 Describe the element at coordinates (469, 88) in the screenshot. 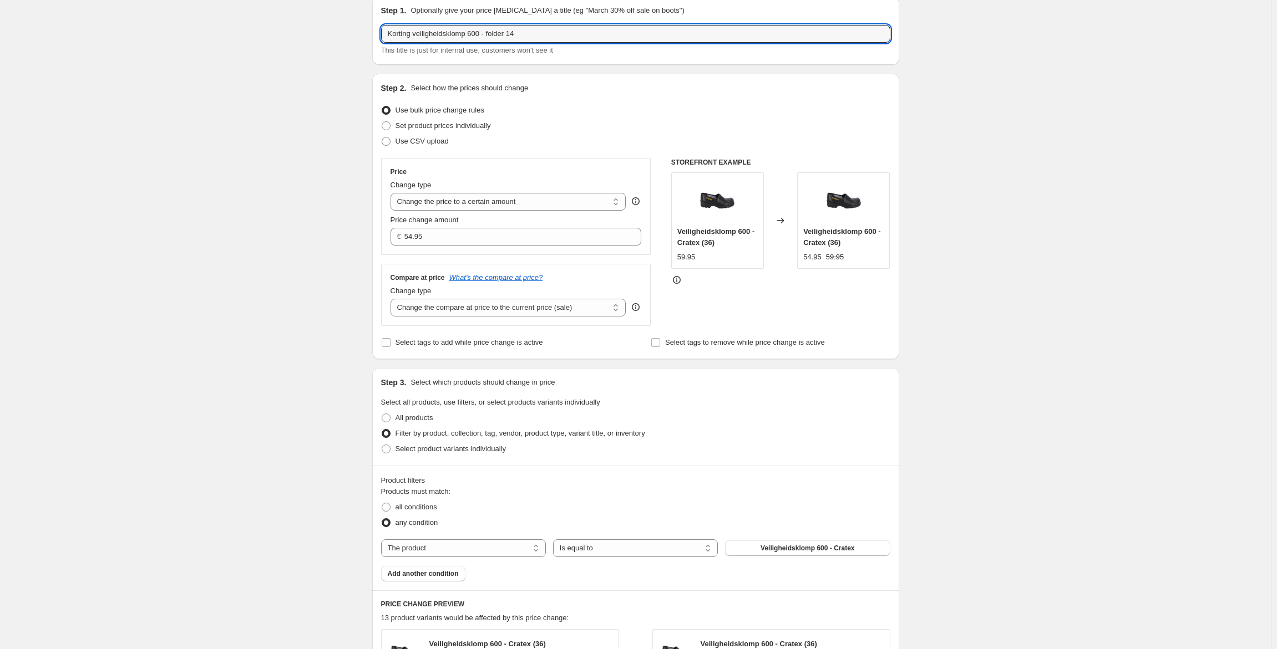

I see `p: Select how the prices should change` at that location.